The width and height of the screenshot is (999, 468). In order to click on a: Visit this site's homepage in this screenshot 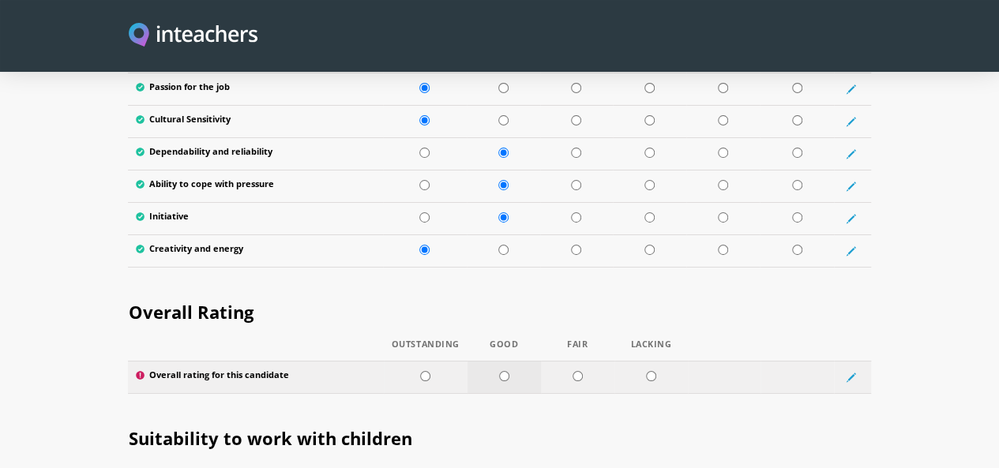, I will do `click(193, 36)`.